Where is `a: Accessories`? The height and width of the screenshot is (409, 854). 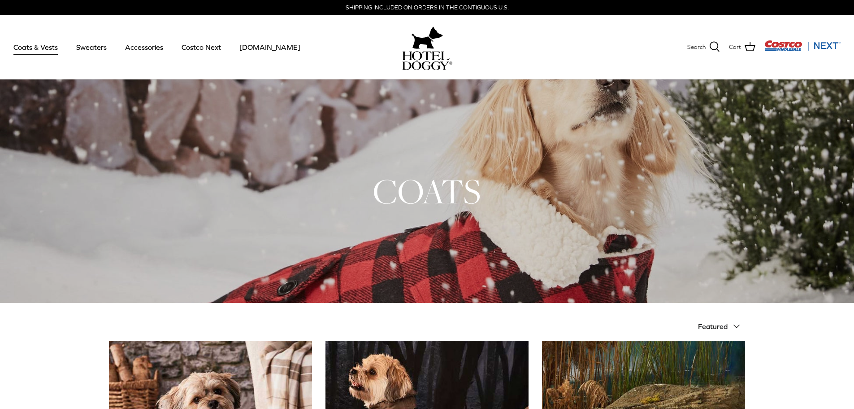 a: Accessories is located at coordinates (144, 47).